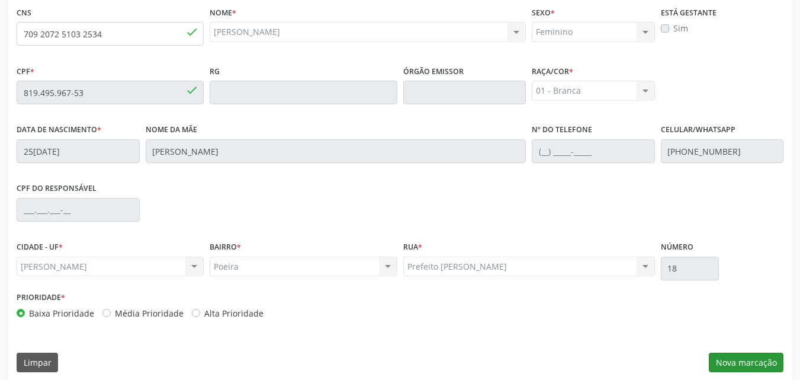 This screenshot has height=380, width=800. Describe the element at coordinates (59, 130) in the screenshot. I see `label: Data de nascimento` at that location.